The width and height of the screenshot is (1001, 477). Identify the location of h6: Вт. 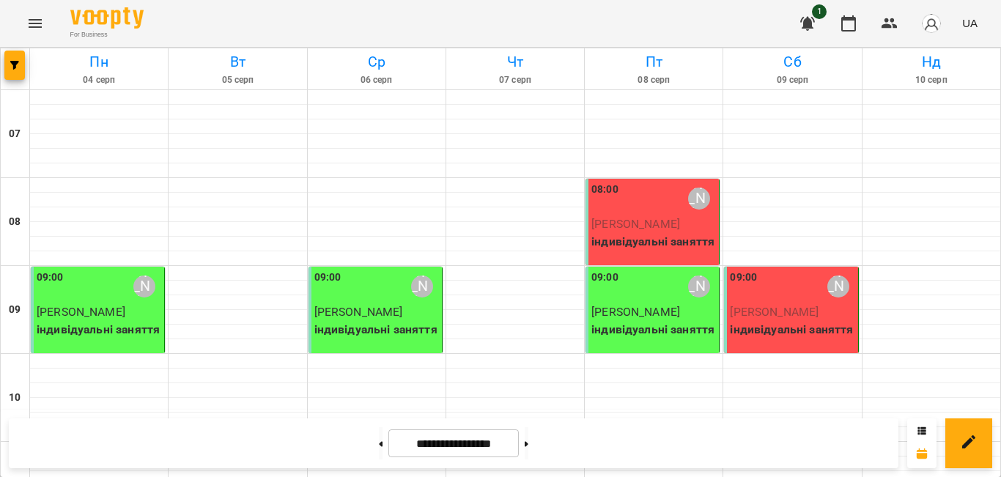
(237, 62).